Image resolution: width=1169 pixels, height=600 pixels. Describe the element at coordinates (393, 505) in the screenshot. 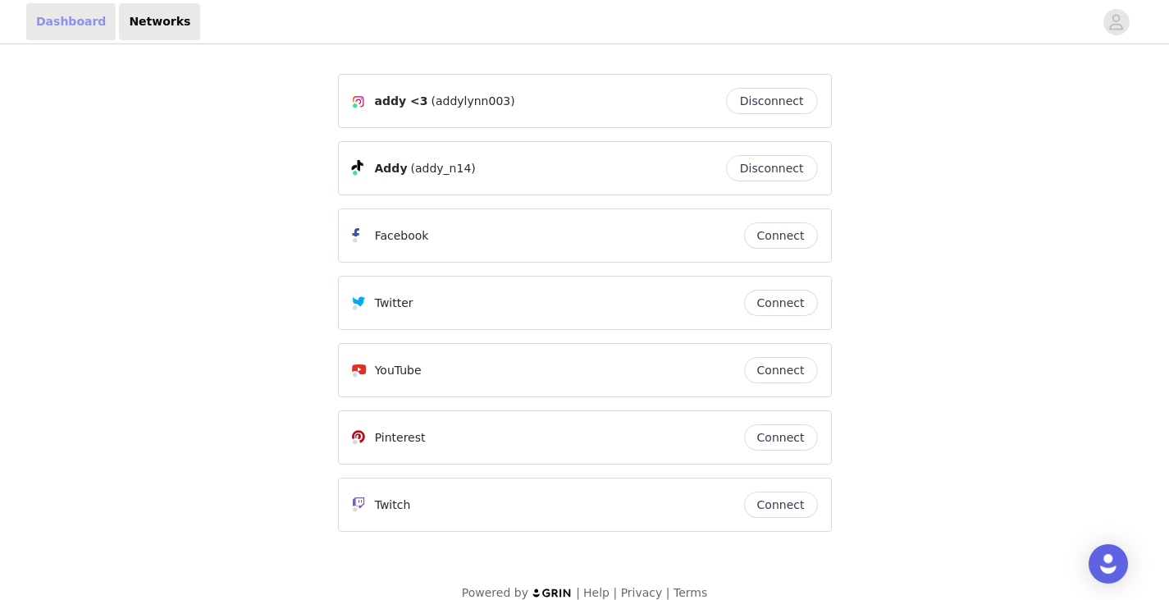

I see `p: Twitch` at that location.